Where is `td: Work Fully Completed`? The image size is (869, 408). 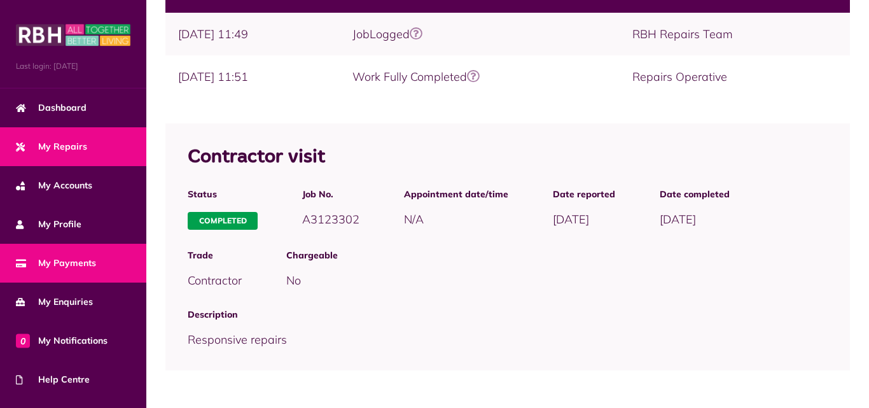
td: Work Fully Completed is located at coordinates (479, 76).